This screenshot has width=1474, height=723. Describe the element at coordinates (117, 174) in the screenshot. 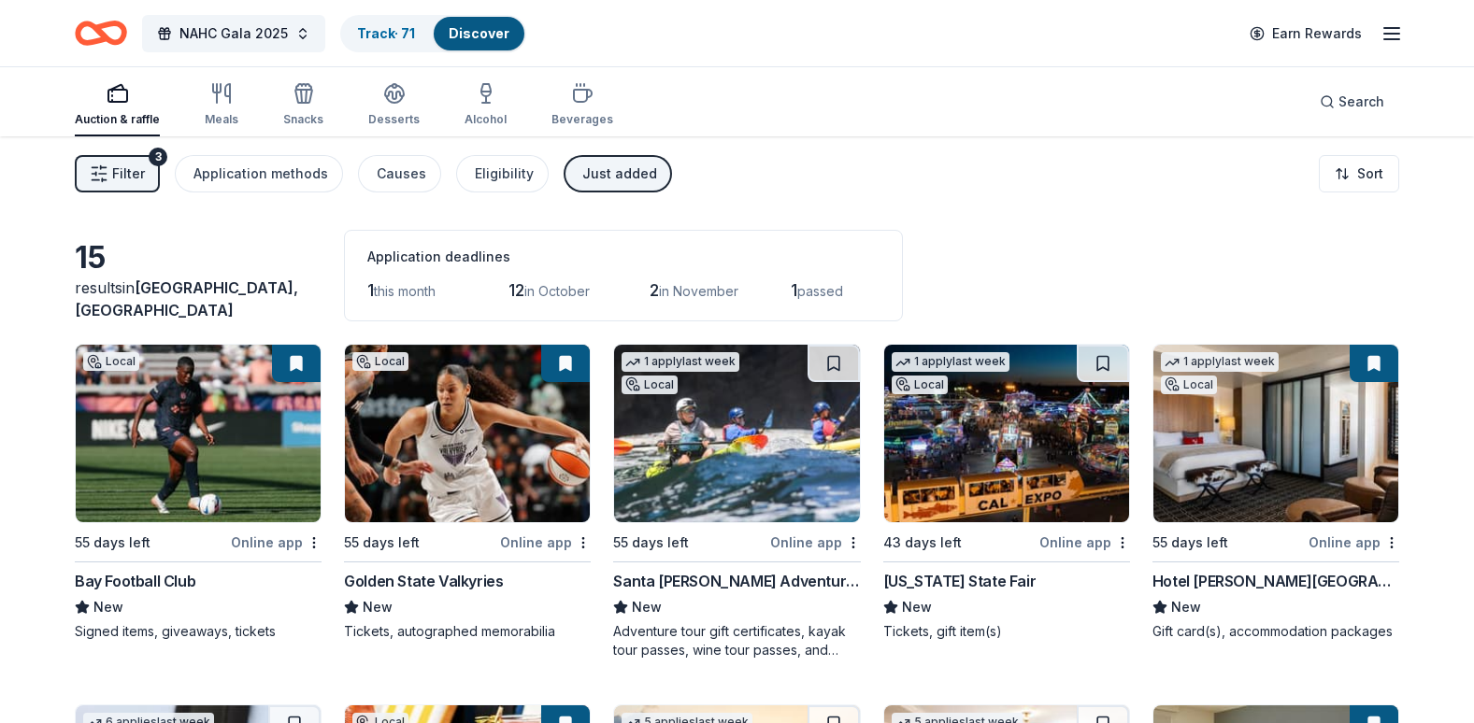

I see `button: Filter3` at that location.